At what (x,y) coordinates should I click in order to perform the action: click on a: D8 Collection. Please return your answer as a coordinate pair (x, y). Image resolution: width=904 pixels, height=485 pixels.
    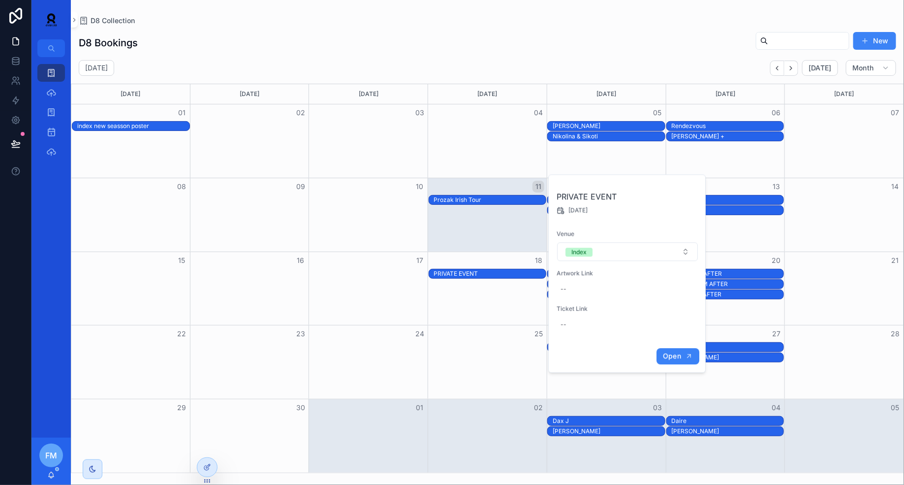
    Looking at the image, I should click on (107, 21).